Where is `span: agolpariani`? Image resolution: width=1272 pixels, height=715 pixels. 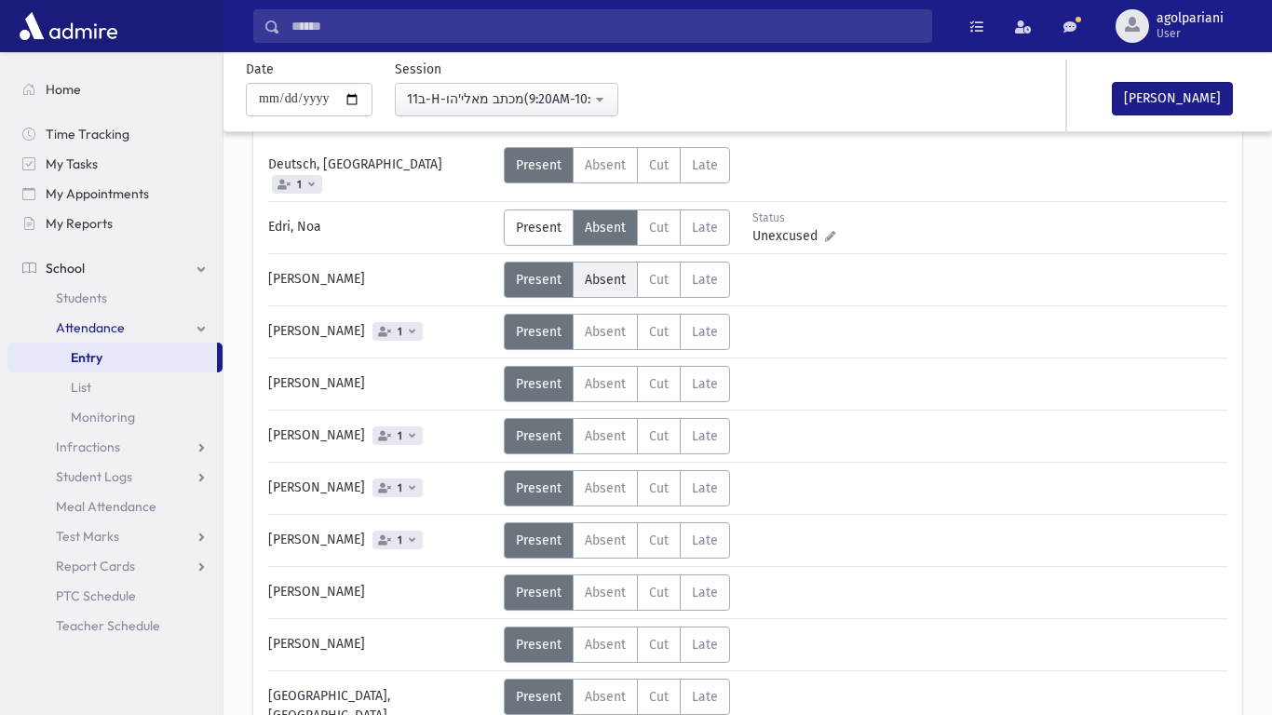 span: agolpariani is located at coordinates (1190, 19).